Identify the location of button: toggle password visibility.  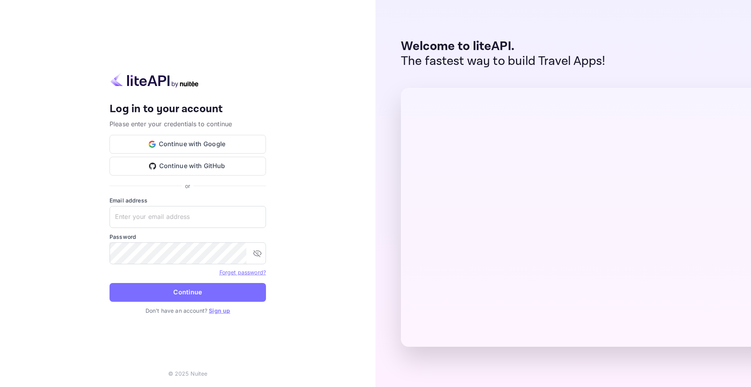
(257, 253).